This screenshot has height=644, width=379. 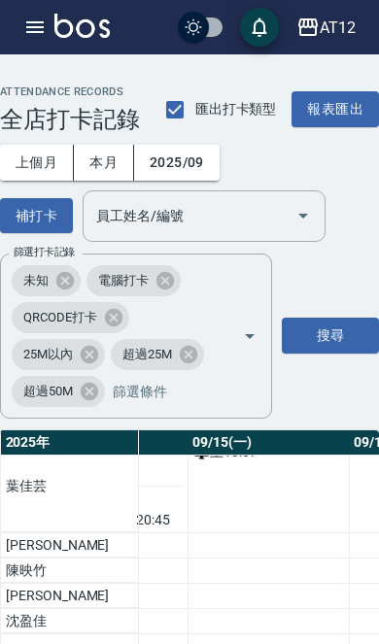 What do you see at coordinates (123, 281) in the screenshot?
I see `span: 電腦打卡` at bounding box center [123, 281].